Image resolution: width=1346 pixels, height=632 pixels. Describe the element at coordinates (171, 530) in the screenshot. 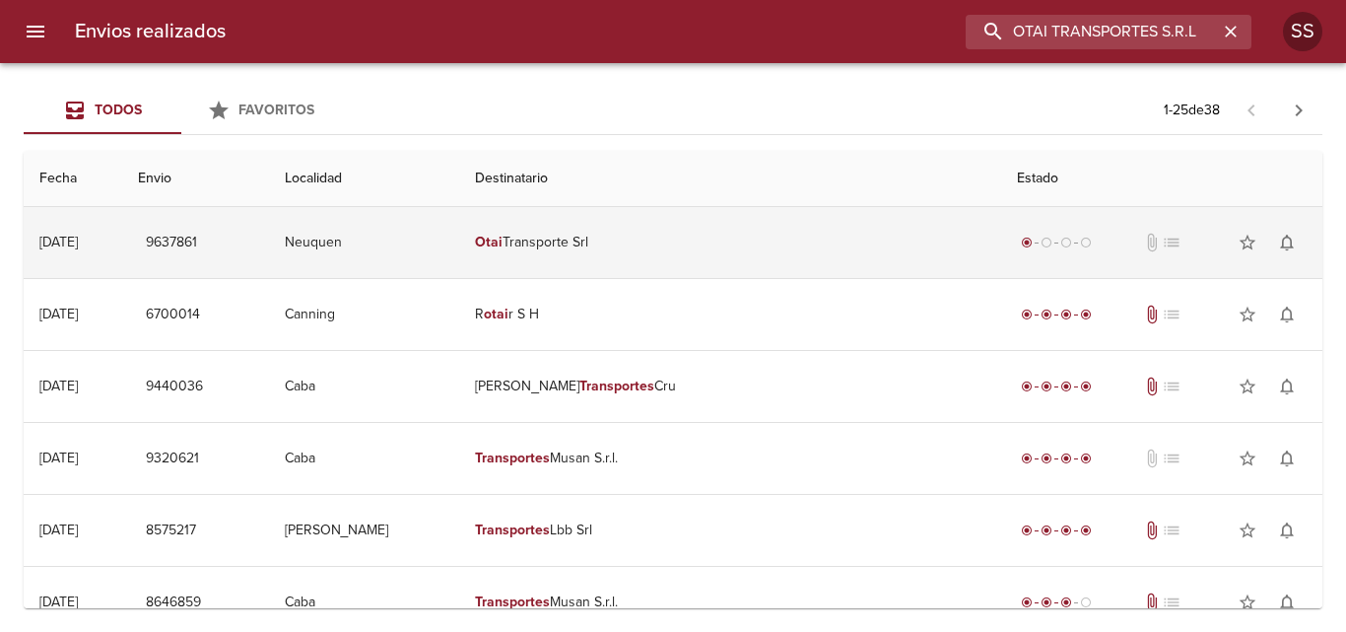

I see `button: 8575217` at that location.